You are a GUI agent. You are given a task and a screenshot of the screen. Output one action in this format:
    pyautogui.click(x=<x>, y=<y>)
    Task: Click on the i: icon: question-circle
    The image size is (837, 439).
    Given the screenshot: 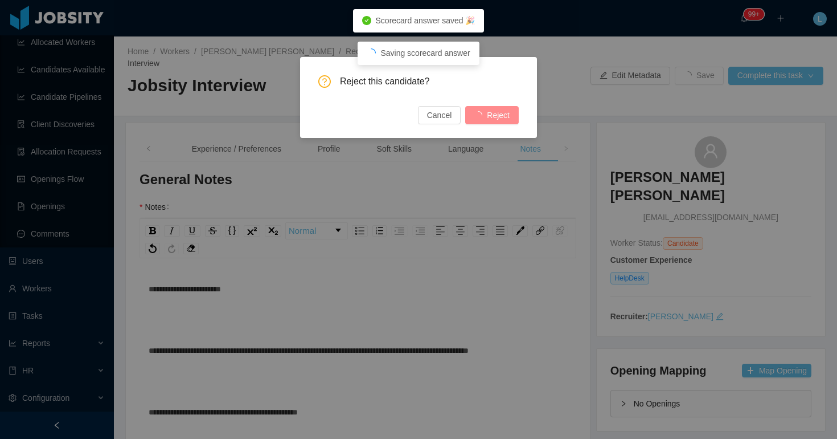 What is the action you would take?
    pyautogui.click(x=325, y=81)
    